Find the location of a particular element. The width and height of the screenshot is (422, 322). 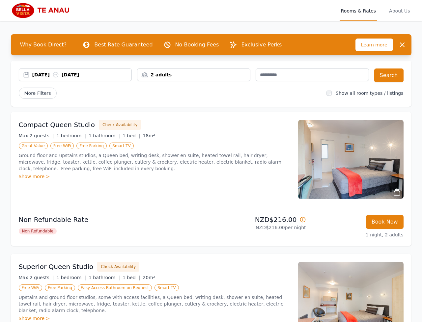

p: NZD$216.00 is located at coordinates (260, 220).